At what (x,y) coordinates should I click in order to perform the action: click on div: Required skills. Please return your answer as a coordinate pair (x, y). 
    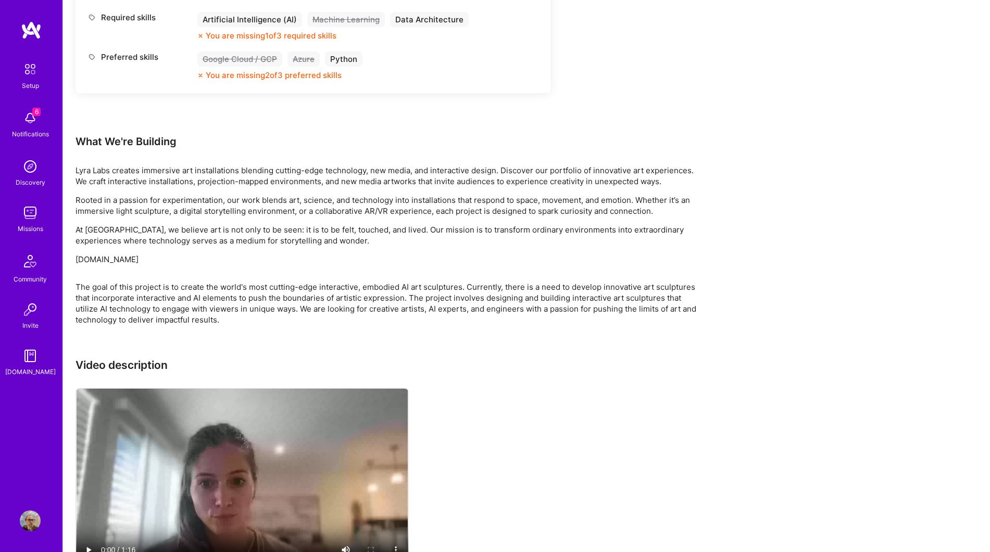
    Looking at the image, I should click on (140, 17).